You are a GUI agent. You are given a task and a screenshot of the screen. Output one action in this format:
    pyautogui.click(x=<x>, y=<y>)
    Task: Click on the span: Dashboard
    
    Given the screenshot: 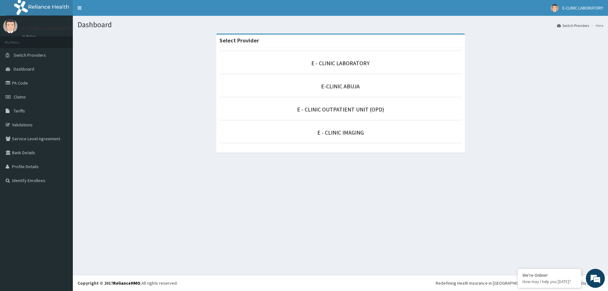 What is the action you would take?
    pyautogui.click(x=24, y=69)
    